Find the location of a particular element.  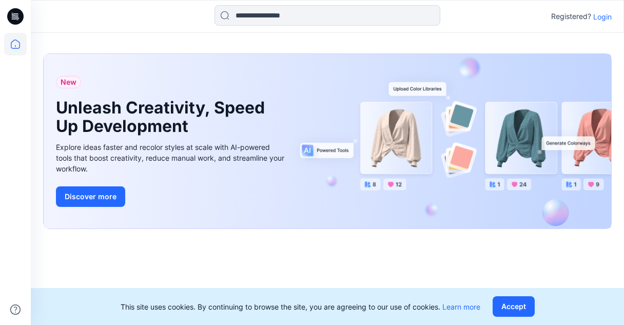

p: This site uses cookies. By continuing to browse the site, you are agreeing to our use of cookies. is located at coordinates (300, 306).